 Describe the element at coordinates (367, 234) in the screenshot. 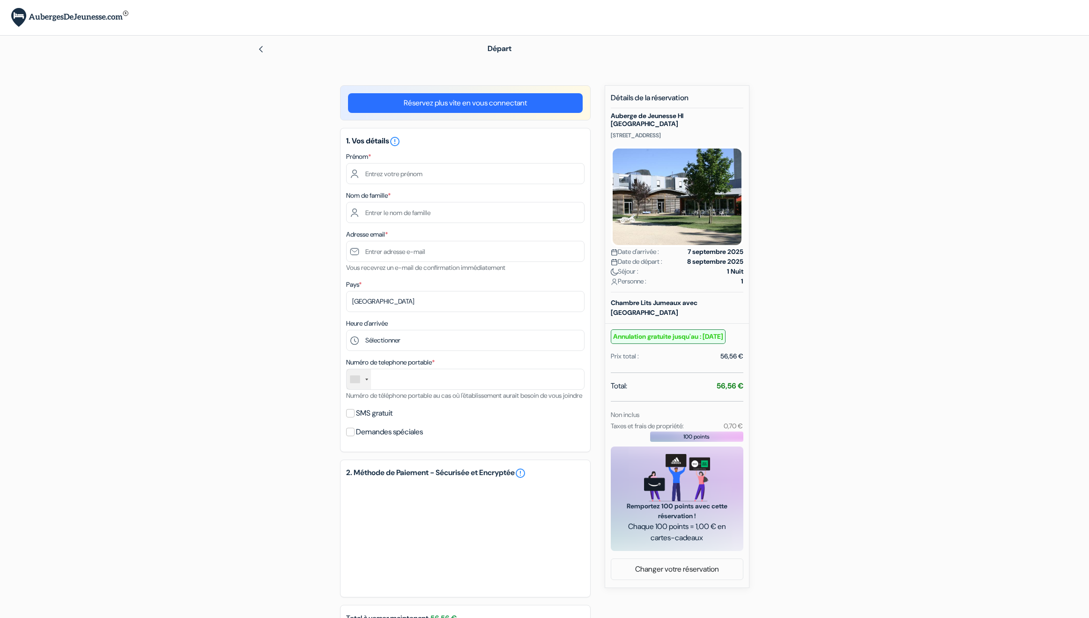

I see `label: Adresse email` at that location.